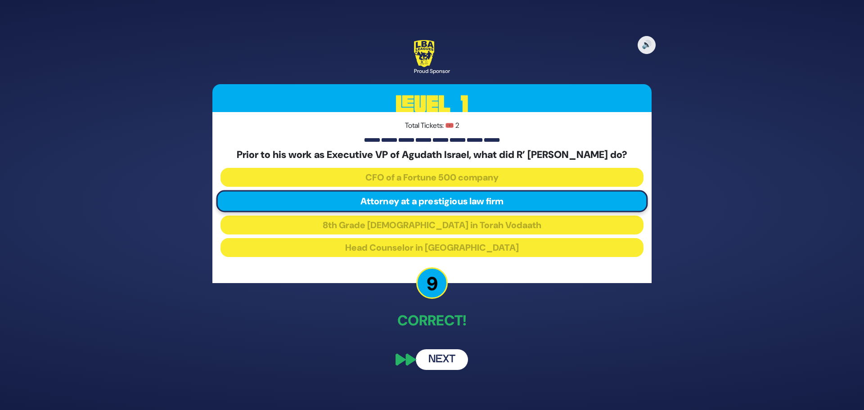  What do you see at coordinates (424, 54) in the screenshot?
I see `img: LBA` at bounding box center [424, 54].